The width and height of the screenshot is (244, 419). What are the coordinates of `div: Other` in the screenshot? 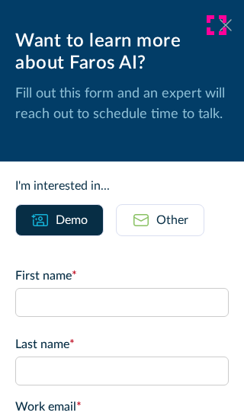 It's located at (172, 220).